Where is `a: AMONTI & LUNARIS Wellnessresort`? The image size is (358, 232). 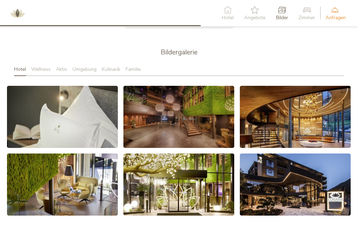 a: AMONTI & LUNARIS Wellnessresort is located at coordinates (17, 13).